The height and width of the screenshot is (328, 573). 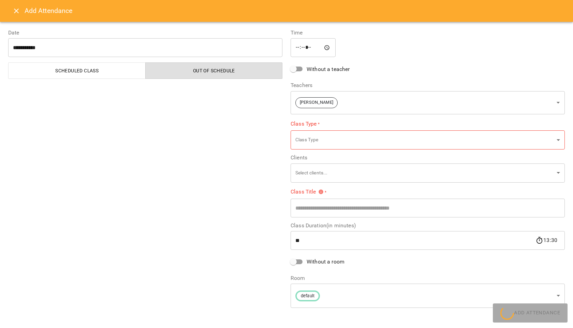 What do you see at coordinates (328, 69) in the screenshot?
I see `span: Without a teacher` at bounding box center [328, 69].